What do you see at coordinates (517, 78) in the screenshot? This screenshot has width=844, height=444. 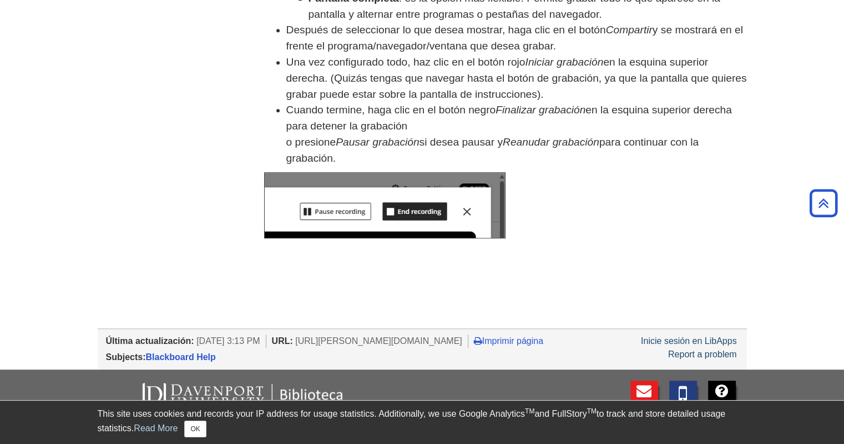 I see `li: Una vez configurado todo, haz clic en el botón rojo en la esquina superior derecha. (Quizás tenga...` at bounding box center [517, 78].